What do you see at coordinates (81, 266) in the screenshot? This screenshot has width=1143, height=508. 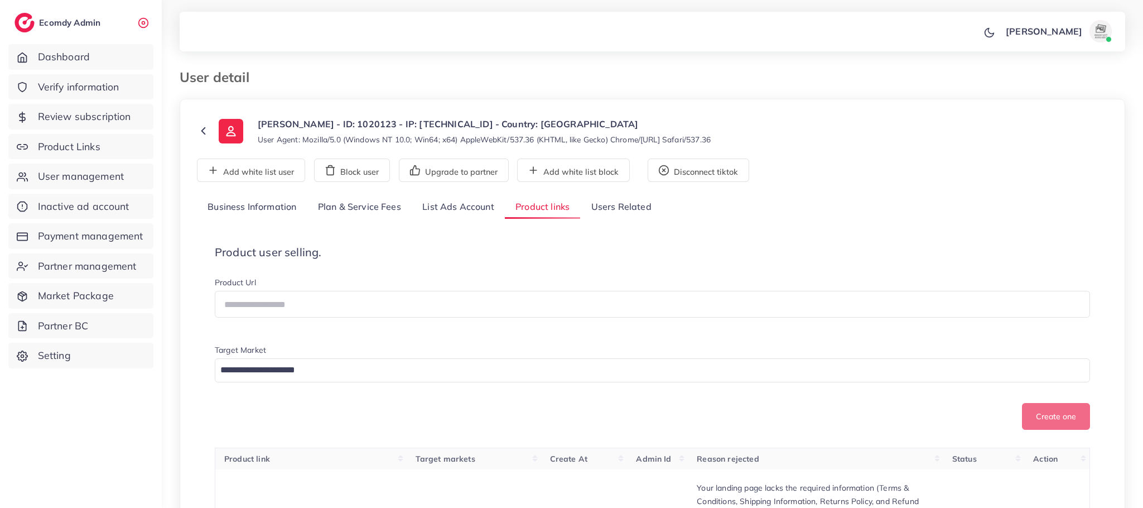 I see `a: Partner management` at bounding box center [81, 266].